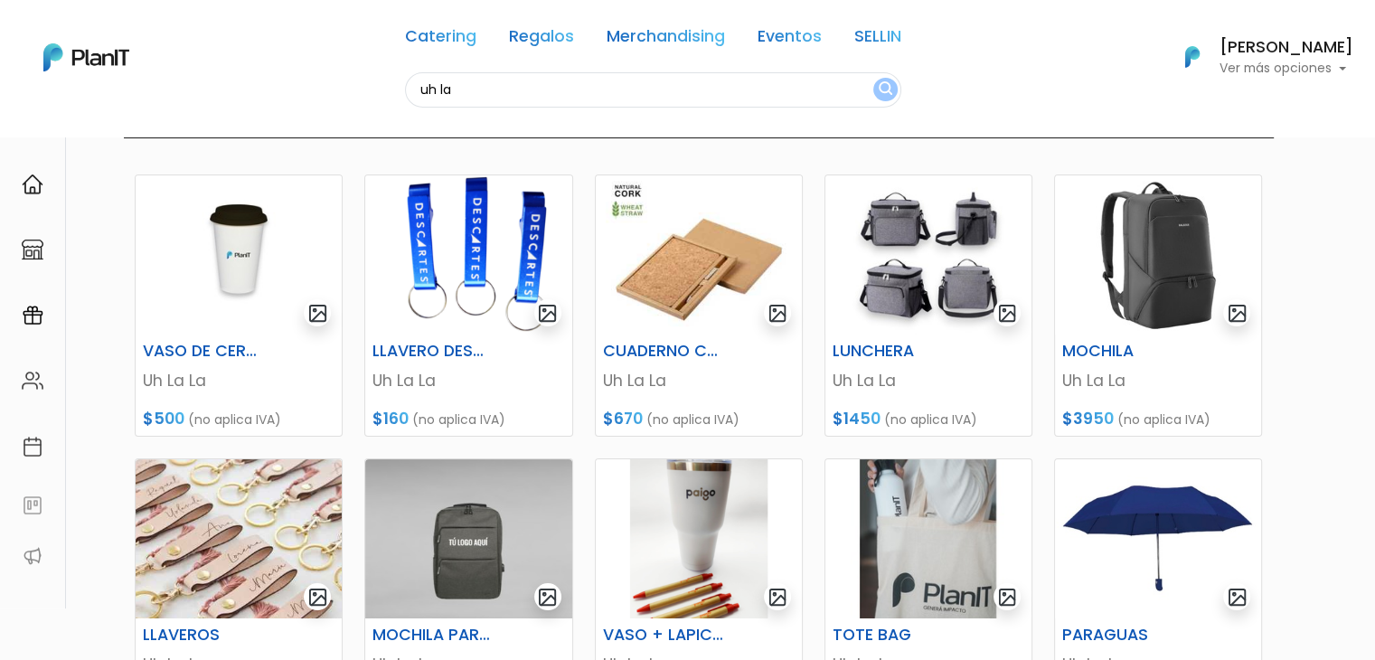  Describe the element at coordinates (665, 40) in the screenshot. I see `a: Merchandising` at that location.